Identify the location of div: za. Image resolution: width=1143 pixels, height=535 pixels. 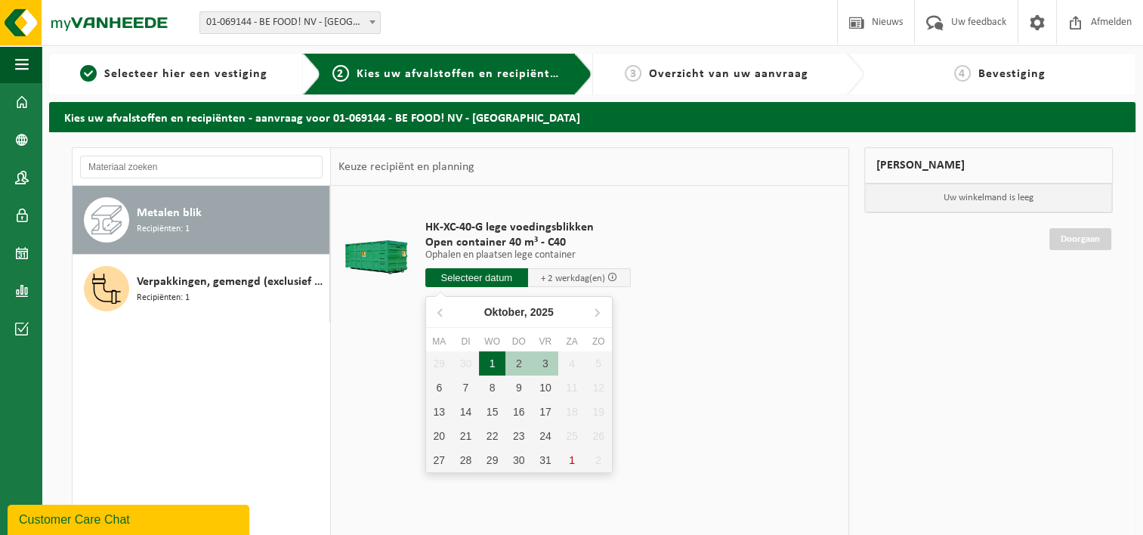
(571, 342).